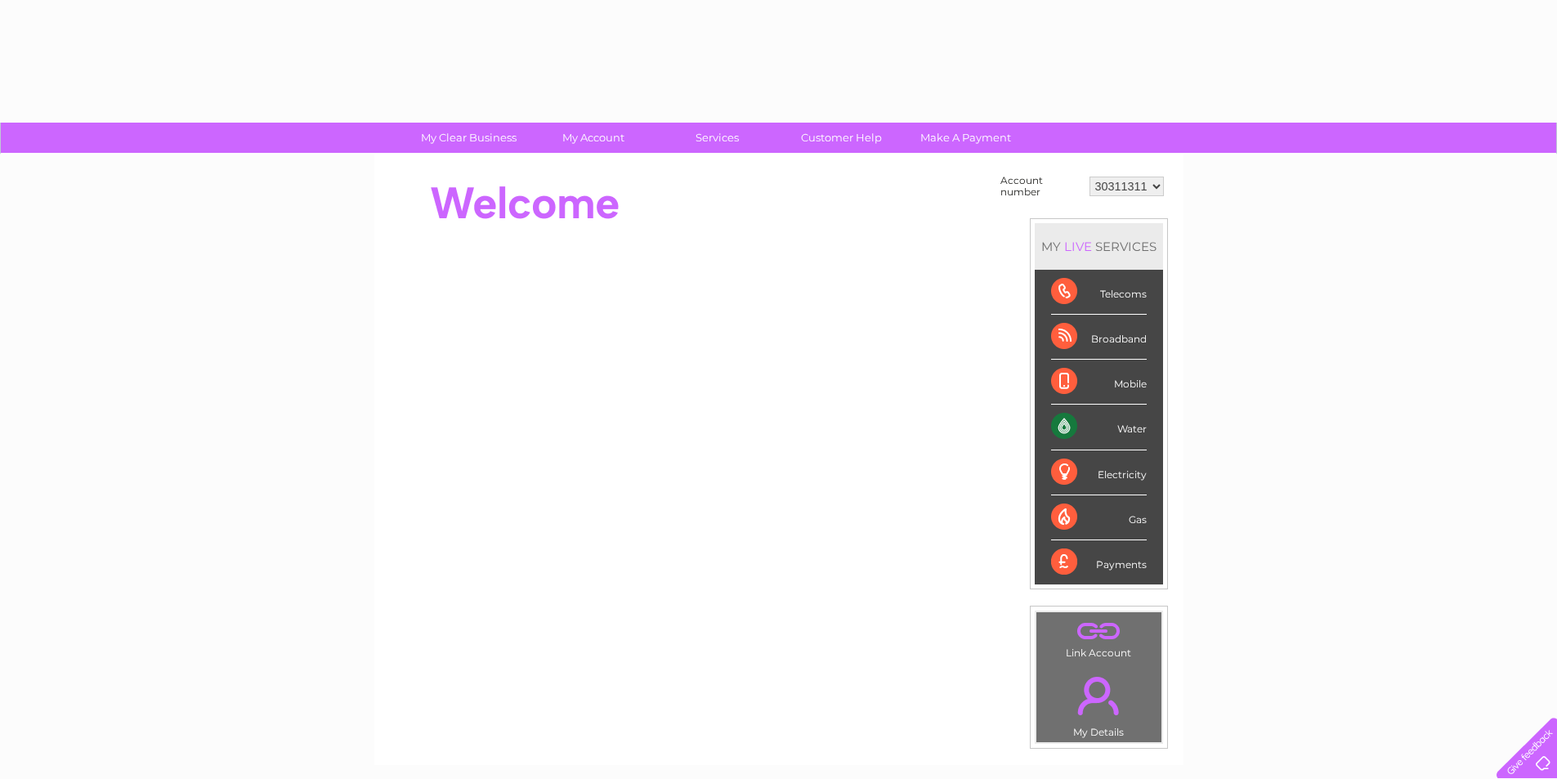 The width and height of the screenshot is (1557, 779). What do you see at coordinates (468, 137) in the screenshot?
I see `a: My Clear Business` at bounding box center [468, 137].